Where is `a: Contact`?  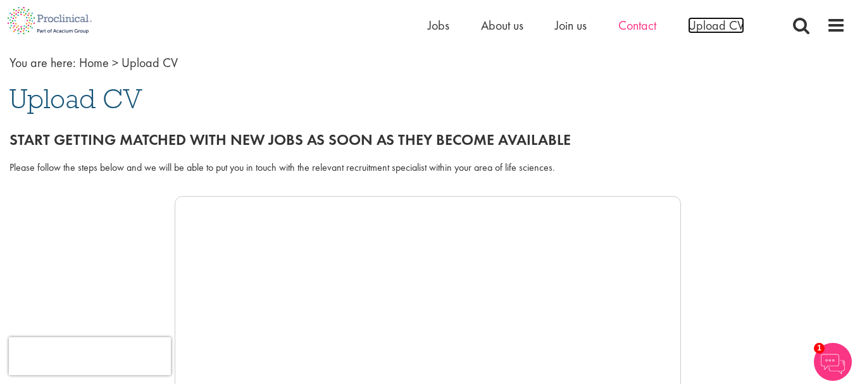
a: Contact is located at coordinates (637, 25).